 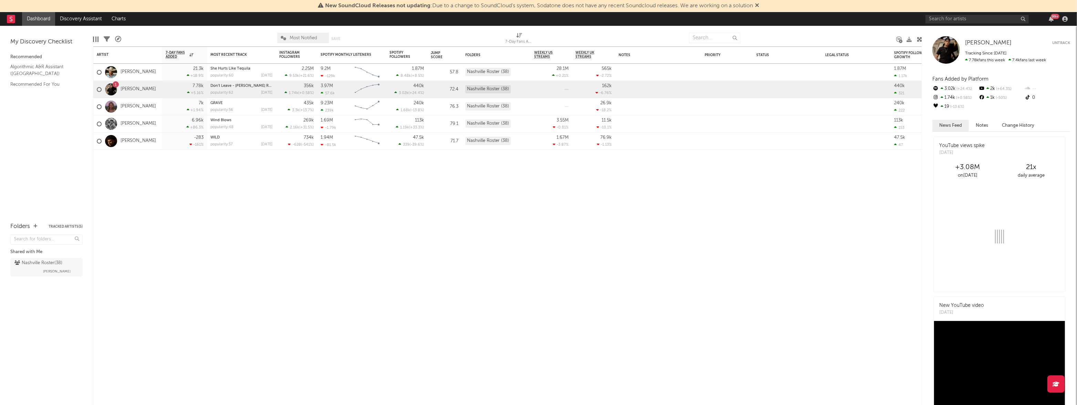 I want to click on span: Dismiss, so click(x=757, y=6).